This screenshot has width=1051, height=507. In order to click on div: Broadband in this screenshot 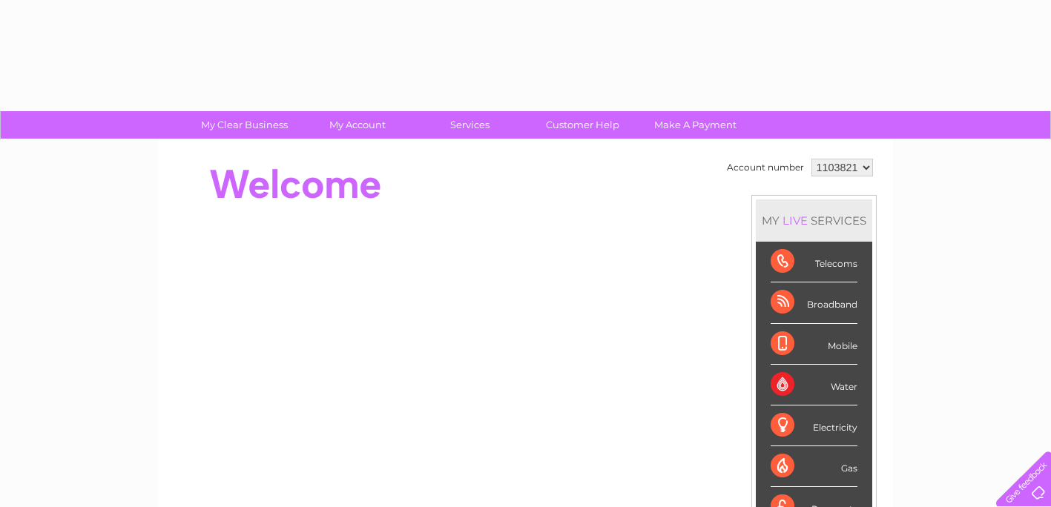, I will do `click(814, 303)`.